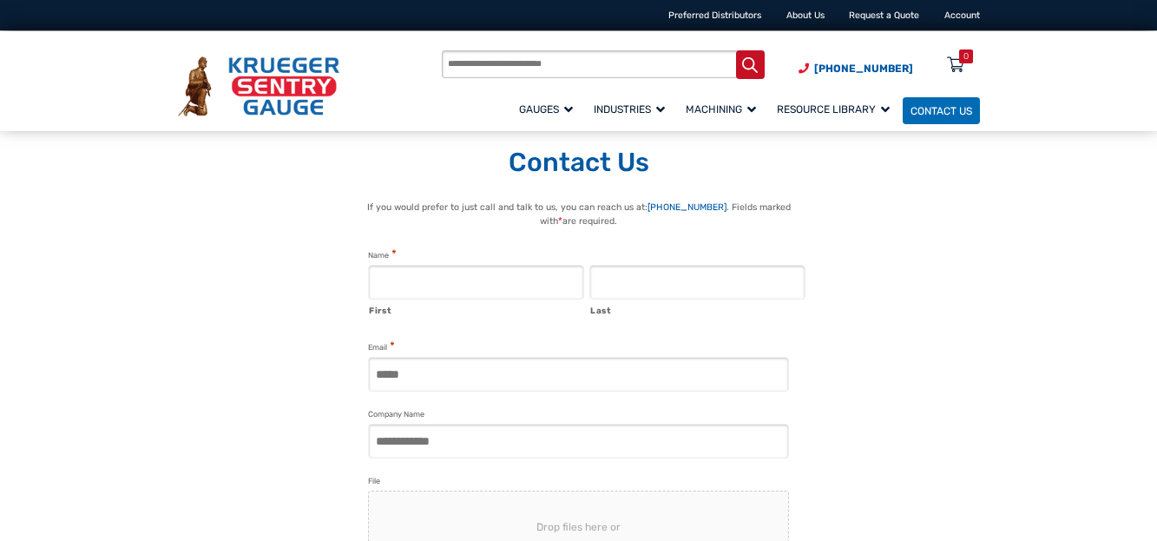 The image size is (1157, 541). What do you see at coordinates (966, 56) in the screenshot?
I see `div: 0` at bounding box center [966, 56].